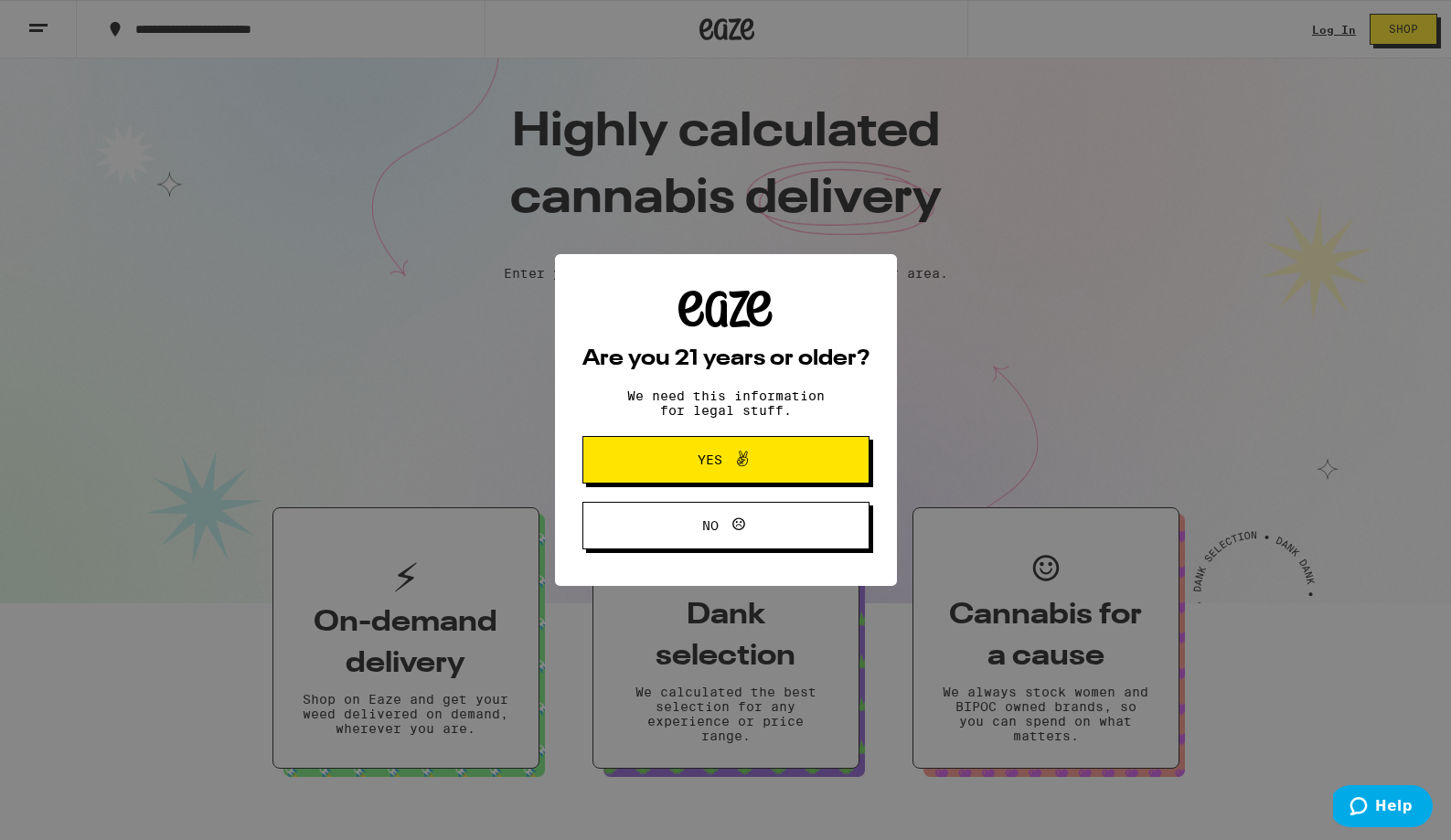 This screenshot has width=1451, height=840. I want to click on span: Yes, so click(710, 460).